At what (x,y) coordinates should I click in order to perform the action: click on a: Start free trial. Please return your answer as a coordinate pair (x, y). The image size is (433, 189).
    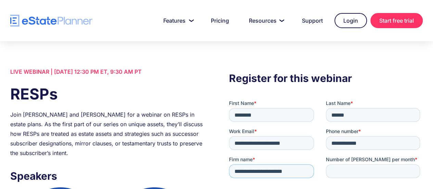
    Looking at the image, I should click on (396, 21).